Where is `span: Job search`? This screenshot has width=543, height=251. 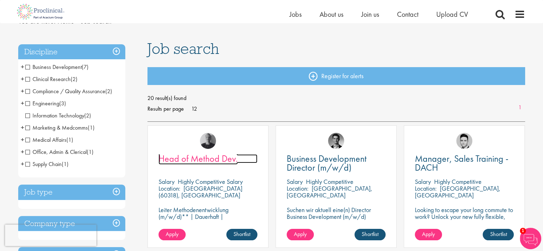
span: Job search is located at coordinates (183, 49).